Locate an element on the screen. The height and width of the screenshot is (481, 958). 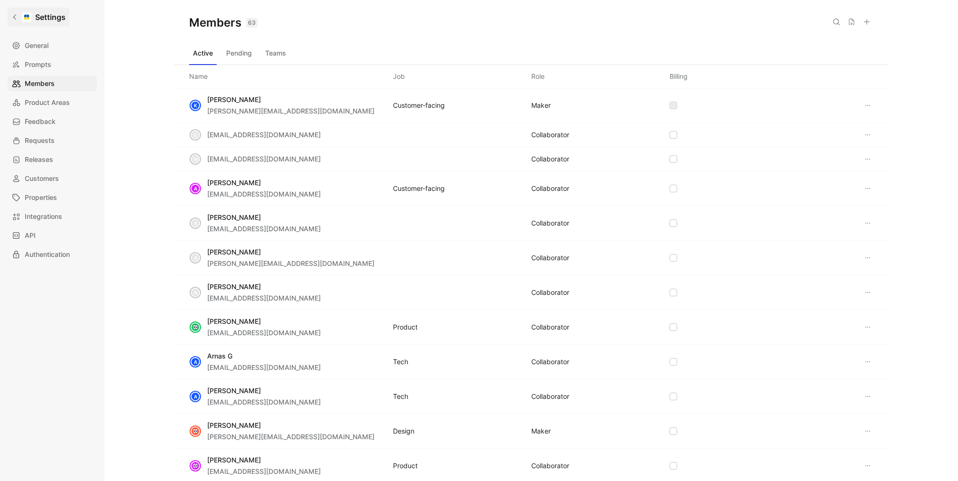
button: Teams is located at coordinates (276, 53).